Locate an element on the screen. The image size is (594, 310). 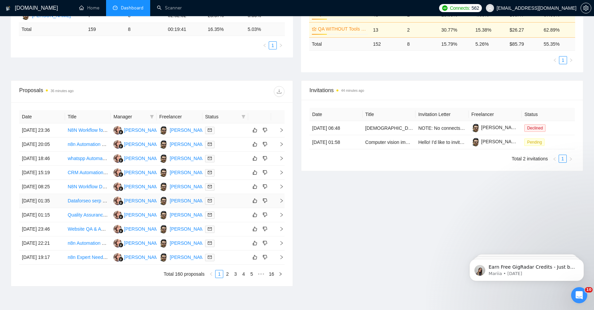
span: Invitations is located at coordinates (442, 90).